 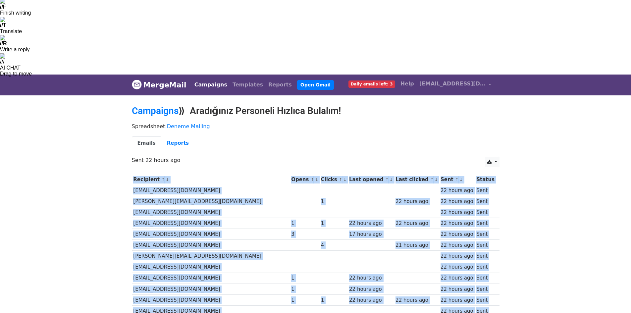 I want to click on p: Sent 22 hours ago, so click(x=316, y=160).